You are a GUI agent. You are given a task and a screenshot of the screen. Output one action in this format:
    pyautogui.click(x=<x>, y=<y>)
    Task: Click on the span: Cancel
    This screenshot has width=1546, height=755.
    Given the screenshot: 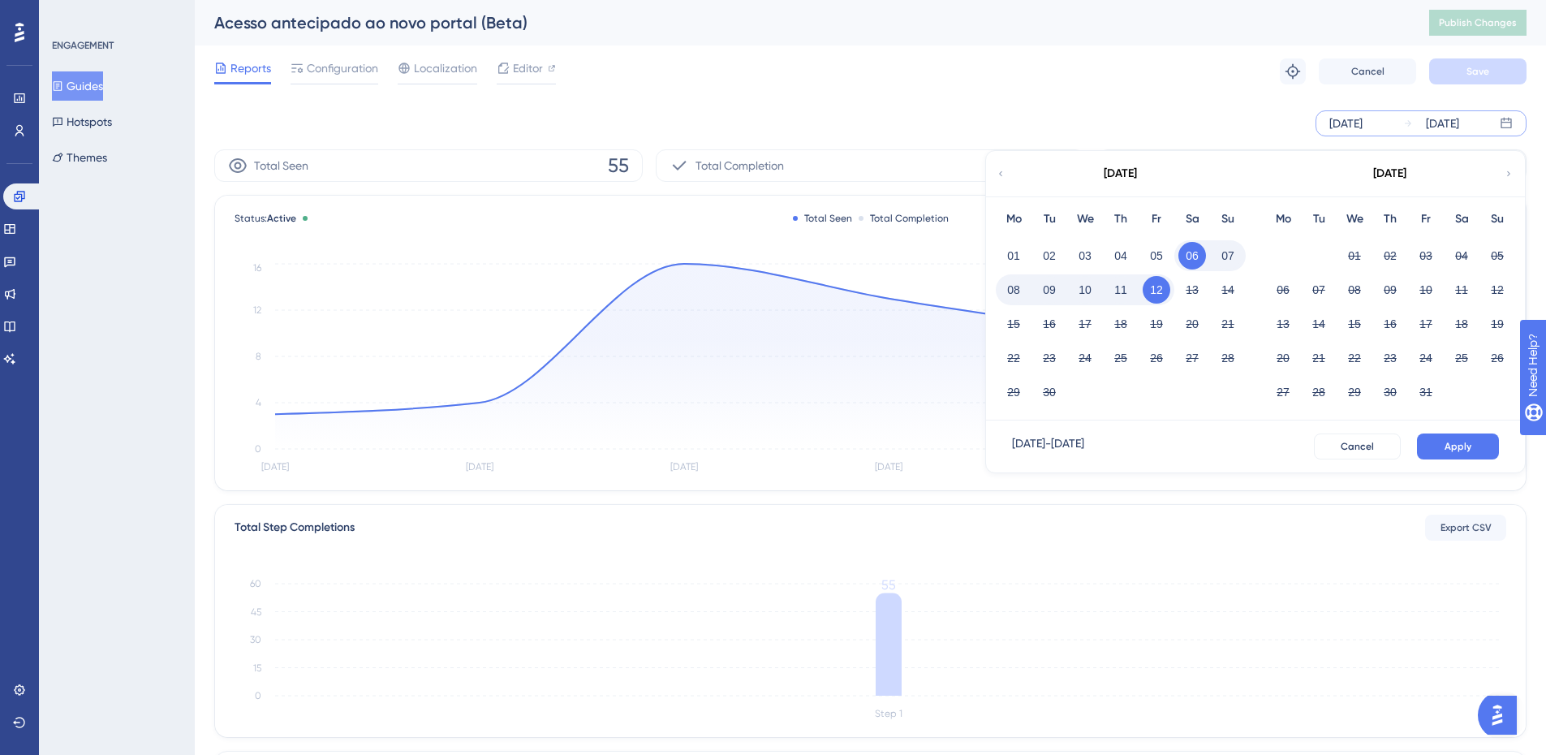 What is the action you would take?
    pyautogui.click(x=1367, y=71)
    